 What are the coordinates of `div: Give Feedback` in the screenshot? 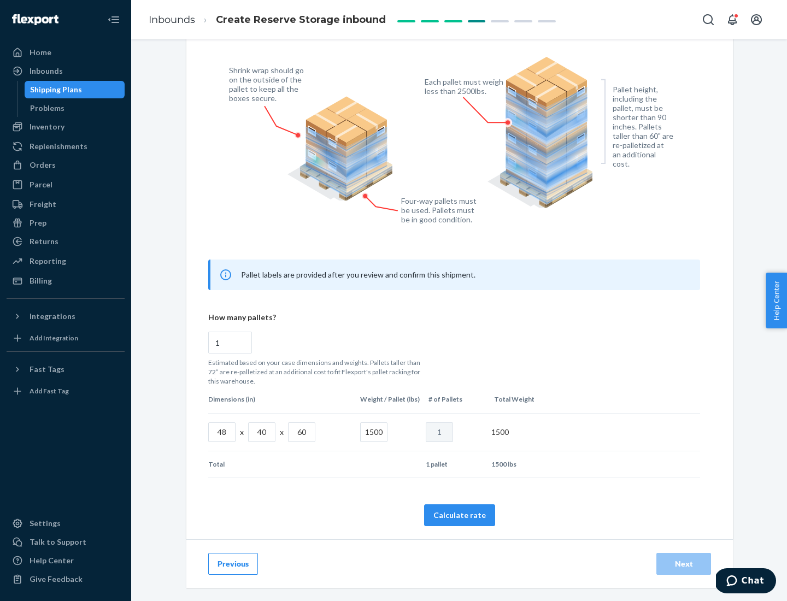 It's located at (56, 579).